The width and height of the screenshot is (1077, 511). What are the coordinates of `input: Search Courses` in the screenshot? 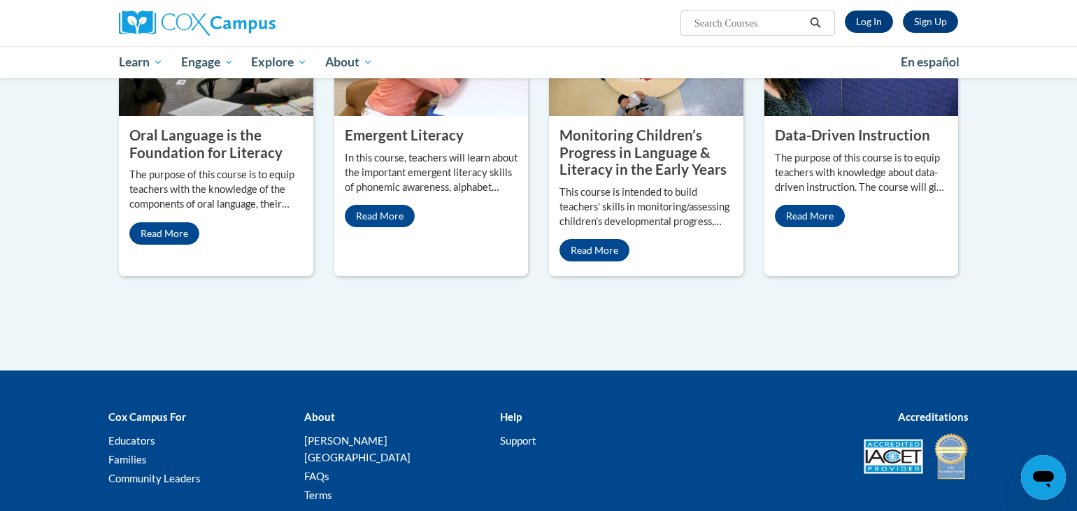 It's located at (749, 23).